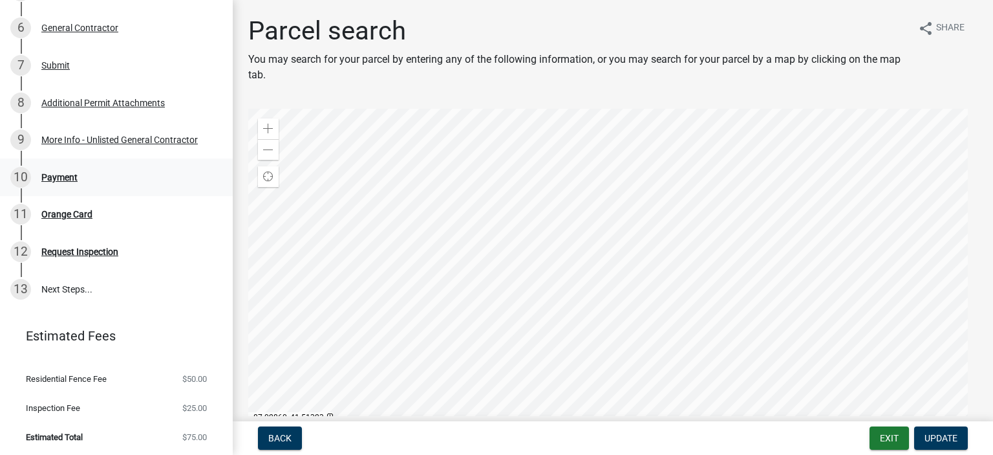 This screenshot has height=455, width=993. What do you see at coordinates (195, 378) in the screenshot?
I see `span: $50.00` at bounding box center [195, 378].